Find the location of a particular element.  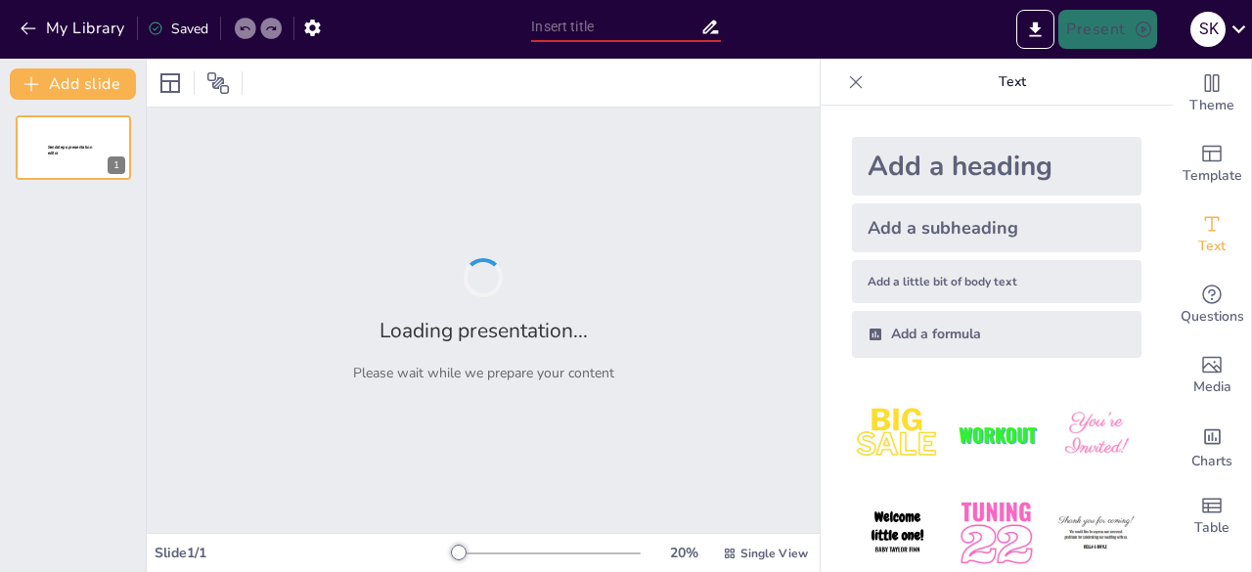

div: Change the overall theme is located at coordinates (1212, 94).